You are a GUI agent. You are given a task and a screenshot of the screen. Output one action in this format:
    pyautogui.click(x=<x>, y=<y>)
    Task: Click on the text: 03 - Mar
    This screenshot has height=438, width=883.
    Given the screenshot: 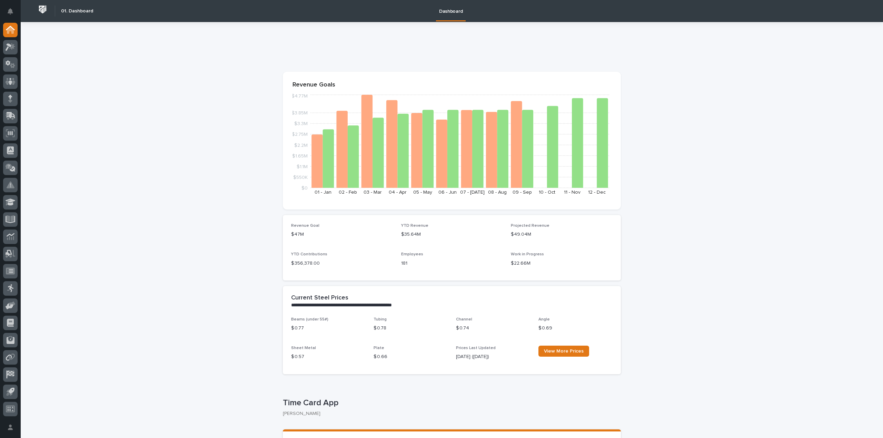 What is the action you would take?
    pyautogui.click(x=373, y=192)
    